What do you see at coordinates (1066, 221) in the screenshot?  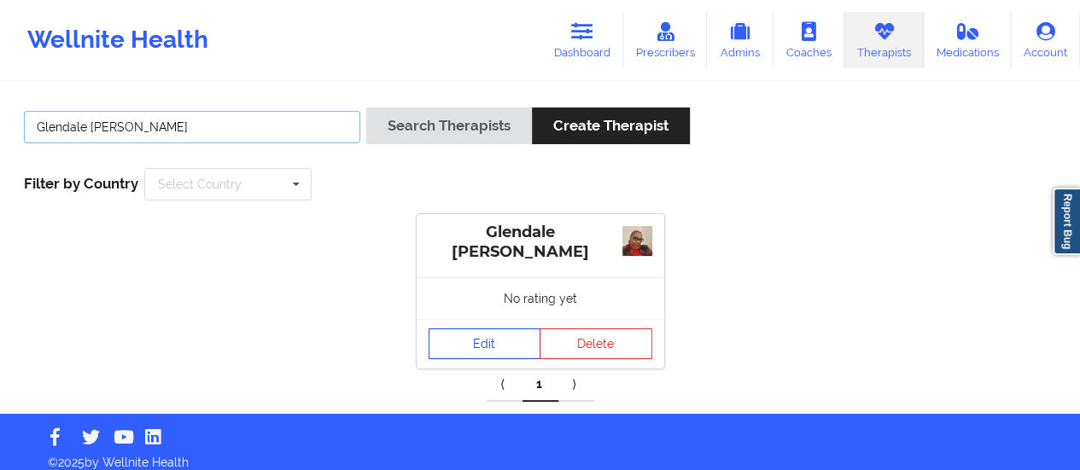 I see `a: Report Bug` at bounding box center [1066, 221].